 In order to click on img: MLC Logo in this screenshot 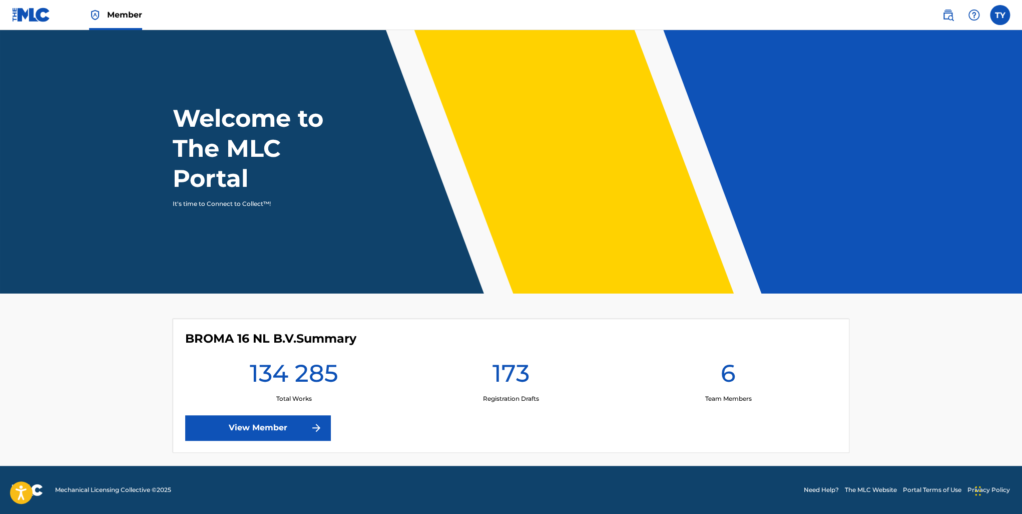, I will do `click(31, 15)`.